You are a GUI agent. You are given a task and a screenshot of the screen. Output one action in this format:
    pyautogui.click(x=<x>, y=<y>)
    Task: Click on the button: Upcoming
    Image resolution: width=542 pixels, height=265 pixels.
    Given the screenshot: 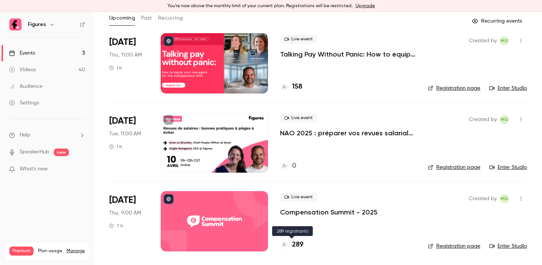 What is the action you would take?
    pyautogui.click(x=122, y=18)
    